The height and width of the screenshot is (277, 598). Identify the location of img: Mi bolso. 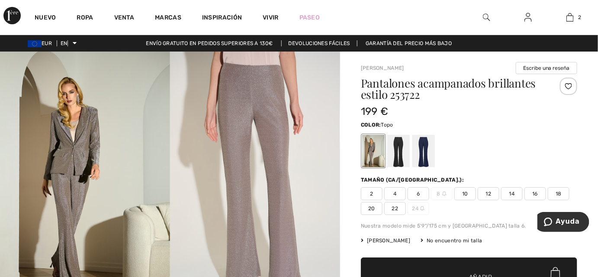
(570, 17).